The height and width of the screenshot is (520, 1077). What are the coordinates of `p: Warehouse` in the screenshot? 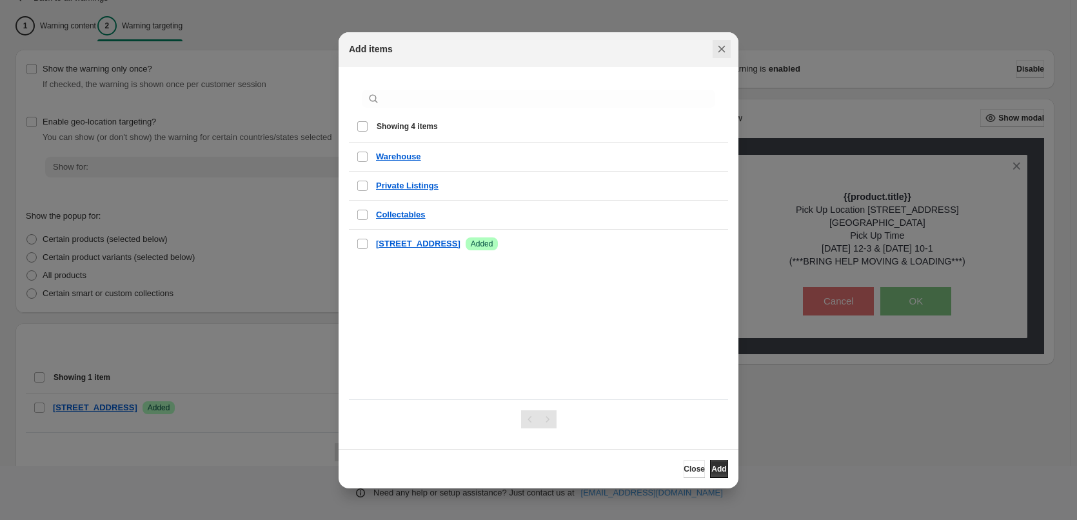 It's located at (399, 157).